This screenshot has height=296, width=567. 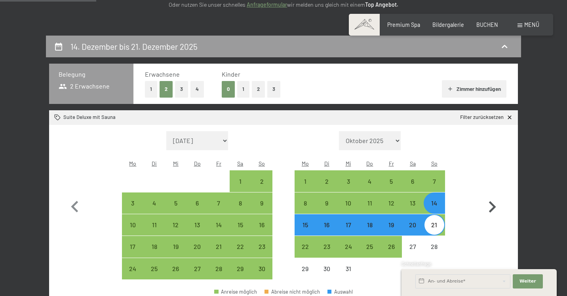 I want to click on button: Weiter, so click(x=528, y=282).